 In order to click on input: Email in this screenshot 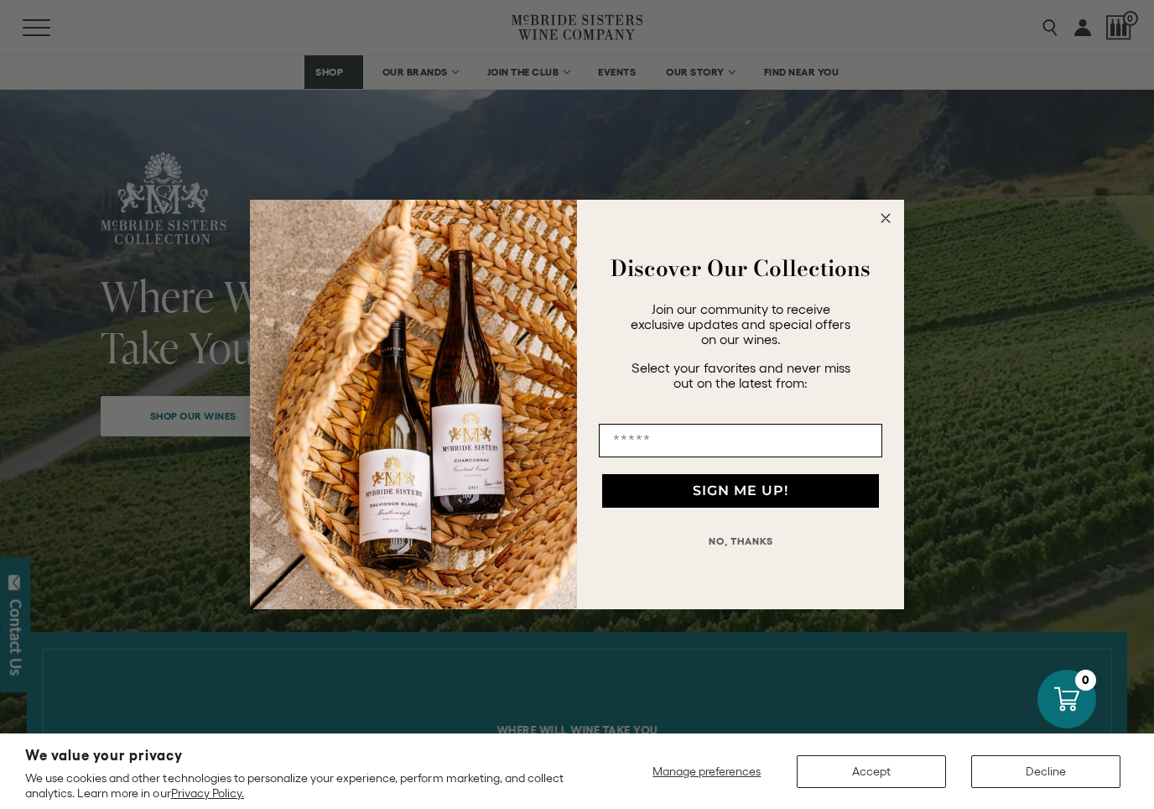, I will do `click(741, 440)`.